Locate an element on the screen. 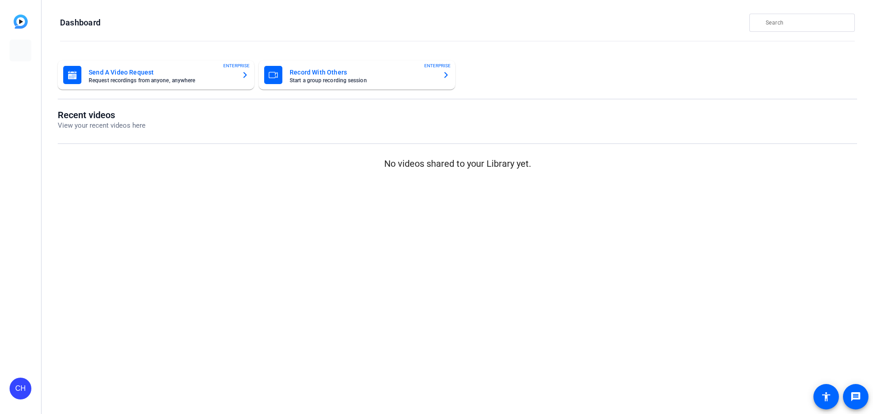  h1: Recent videos is located at coordinates (101, 115).